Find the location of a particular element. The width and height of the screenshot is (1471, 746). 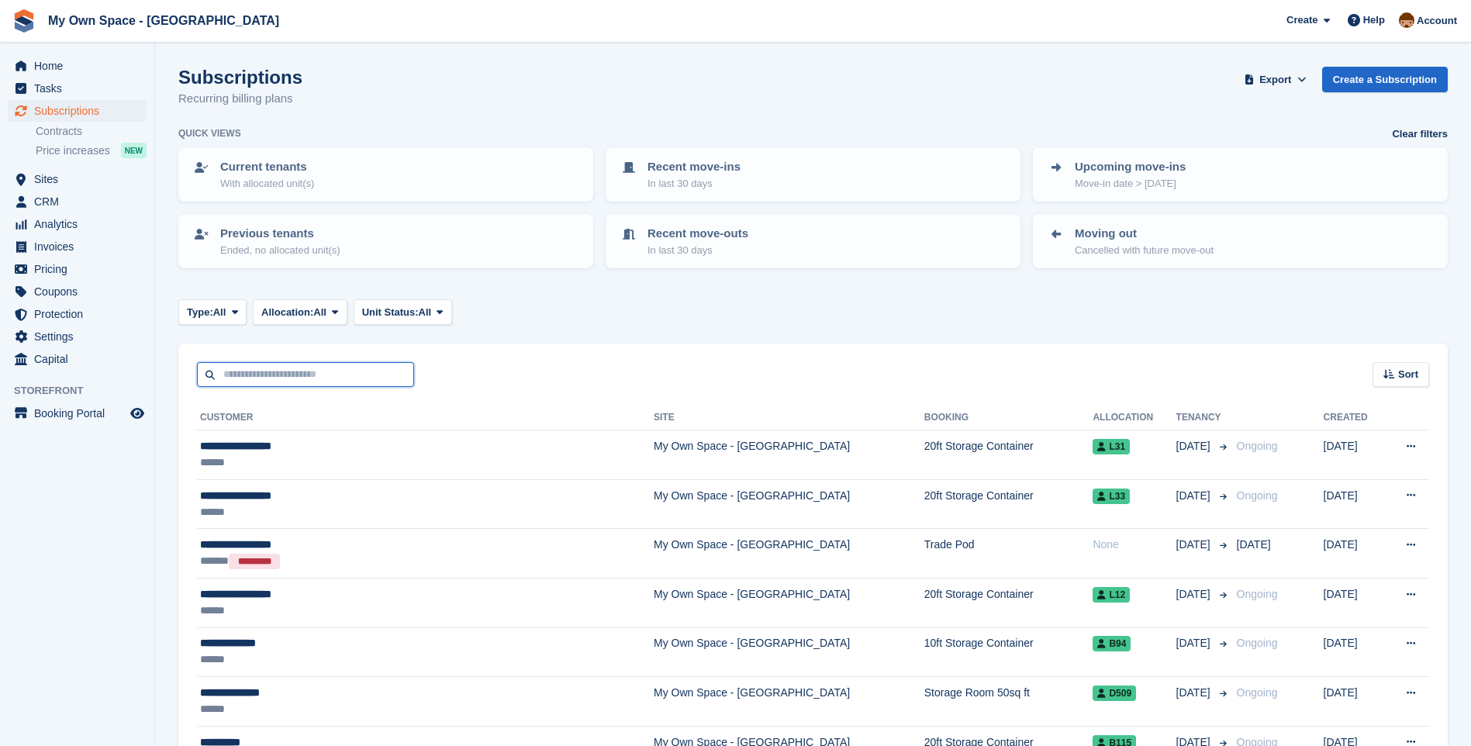

td: 10ft Storage Container is located at coordinates (1009, 652).